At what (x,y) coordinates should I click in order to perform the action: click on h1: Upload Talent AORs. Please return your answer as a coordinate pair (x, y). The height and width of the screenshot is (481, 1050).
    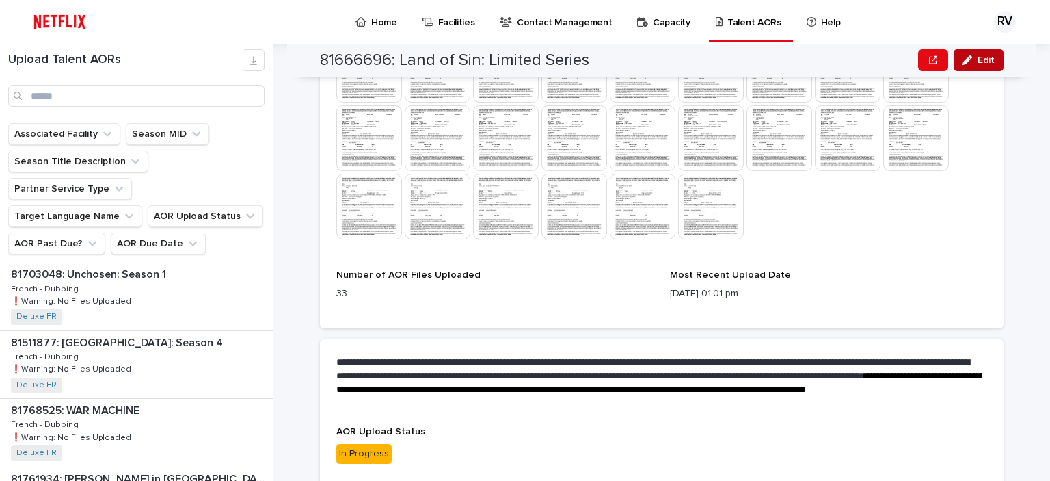
    Looking at the image, I should click on (125, 60).